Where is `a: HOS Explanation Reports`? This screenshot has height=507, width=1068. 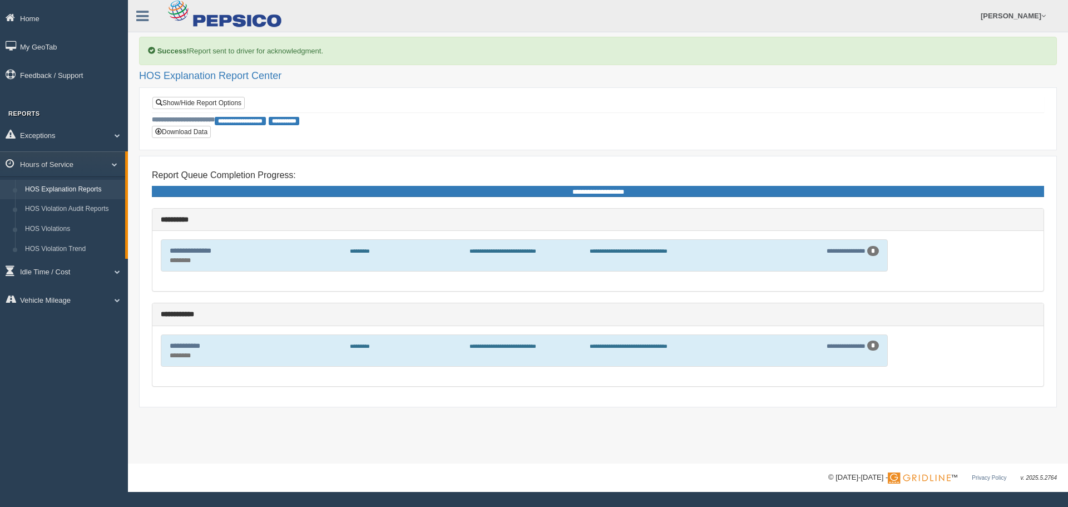
a: HOS Explanation Reports is located at coordinates (72, 190).